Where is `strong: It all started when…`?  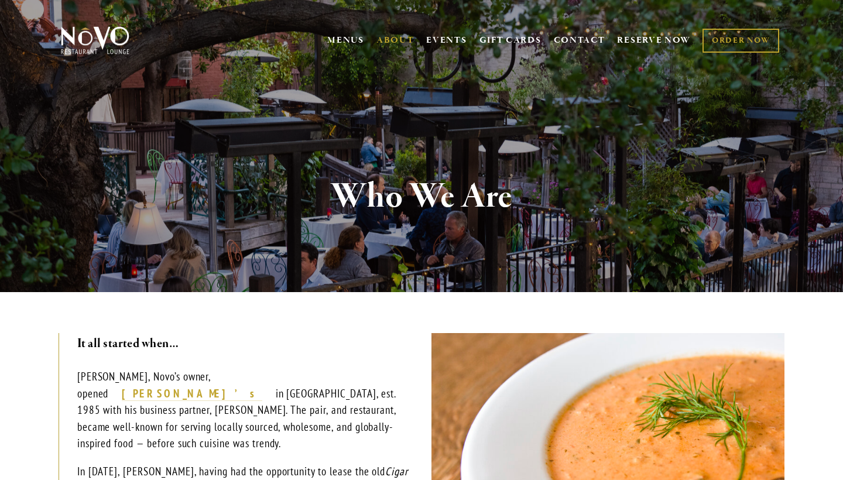 strong: It all started when… is located at coordinates (128, 344).